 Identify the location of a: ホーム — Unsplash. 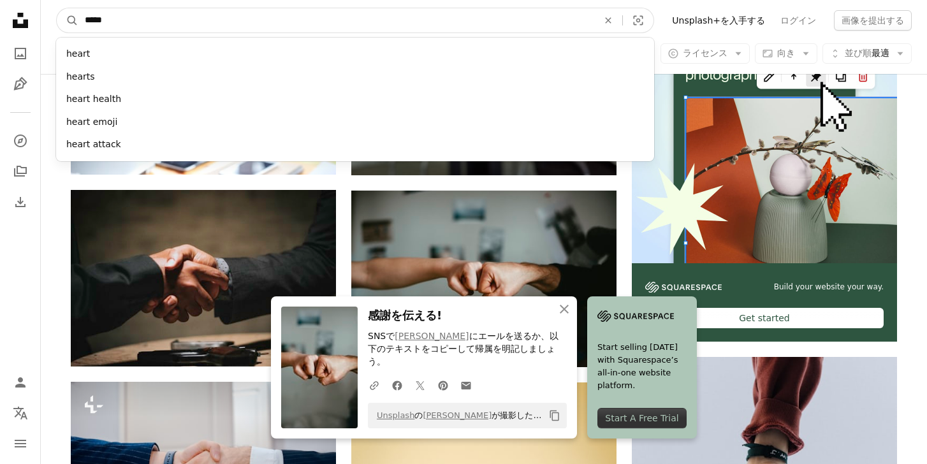
(20, 22).